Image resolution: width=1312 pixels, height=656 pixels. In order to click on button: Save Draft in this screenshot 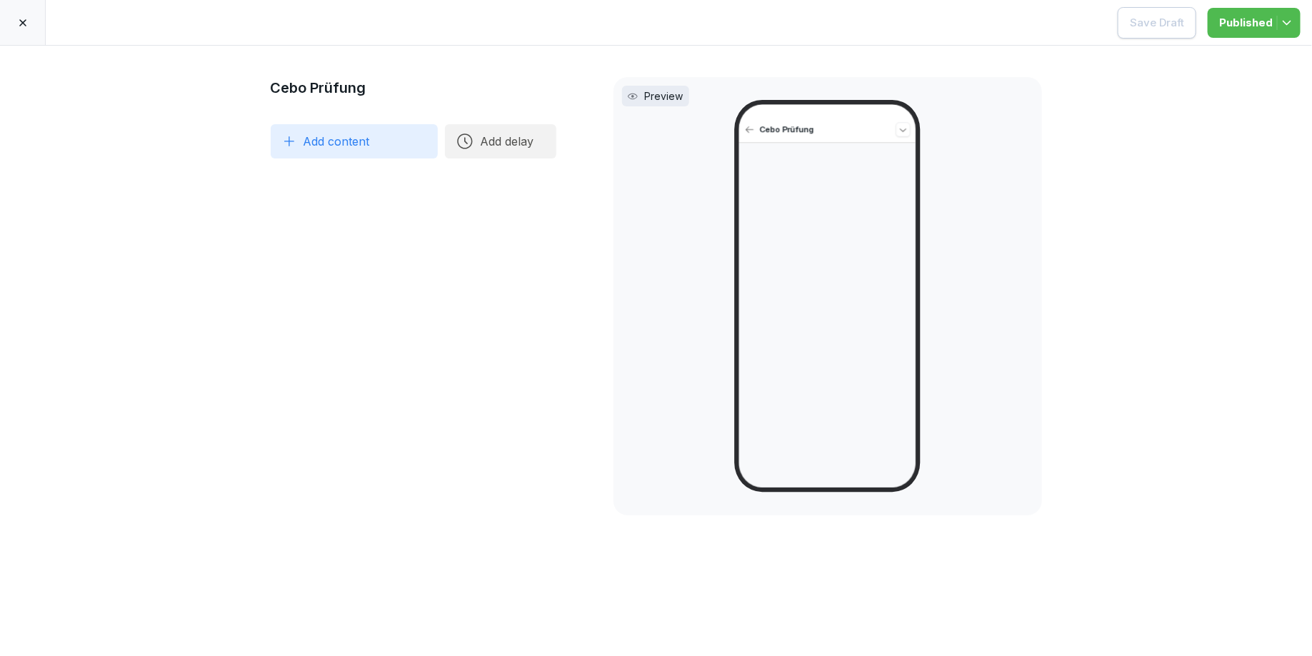, I will do `click(1157, 23)`.